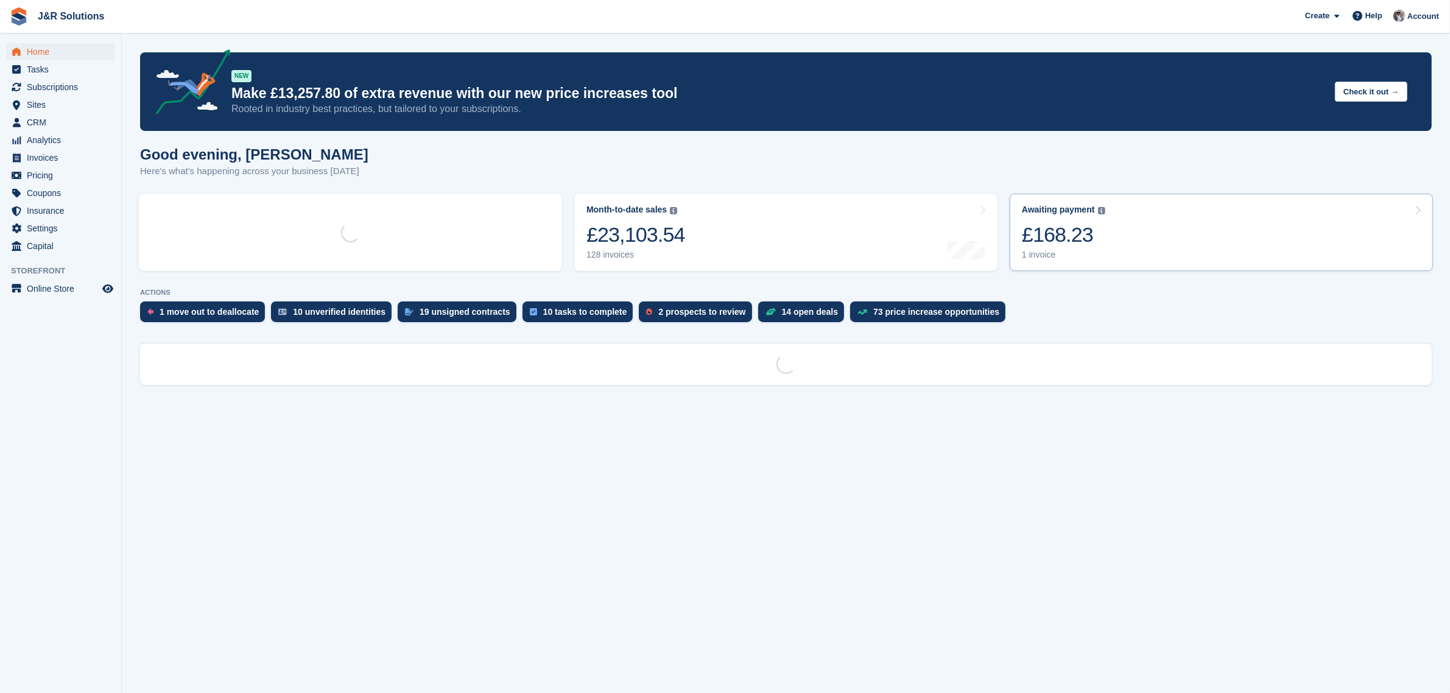 This screenshot has width=1450, height=693. Describe the element at coordinates (698, 315) in the screenshot. I see `a: 2 prospects to review` at that location.